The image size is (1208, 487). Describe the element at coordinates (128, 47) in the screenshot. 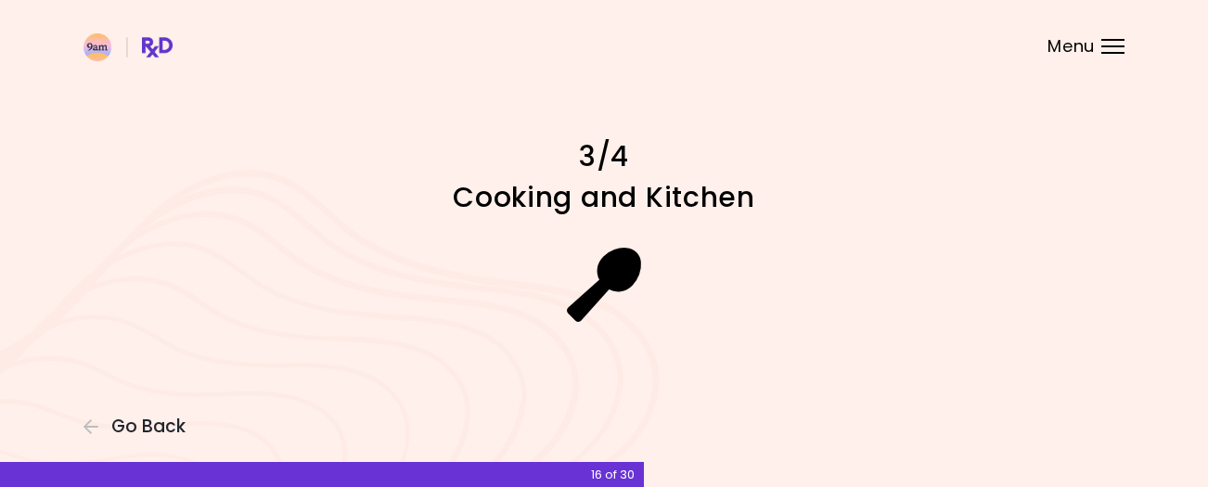

I see `img: RxDiet` at that location.